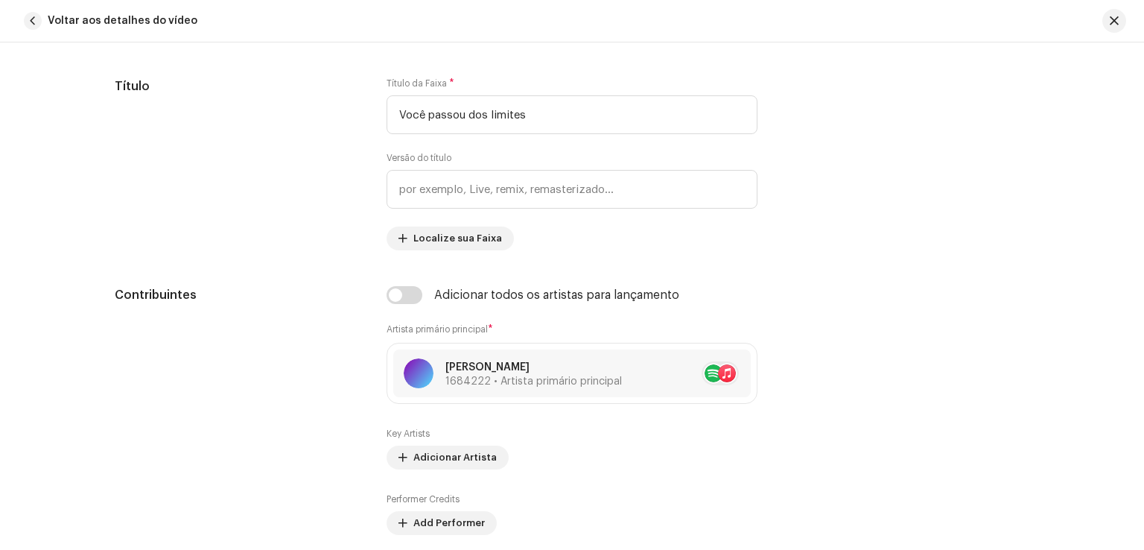 This screenshot has height=550, width=1144. I want to click on span: 1684222 • Artista primário principal, so click(533, 381).